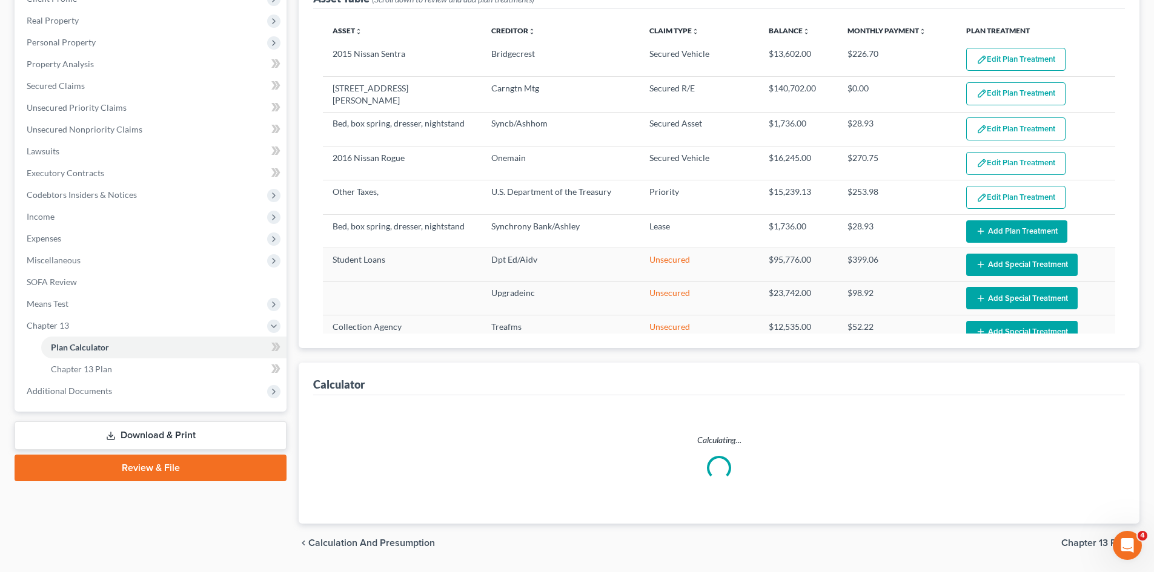 The height and width of the screenshot is (572, 1154). Describe the element at coordinates (699, 231) in the screenshot. I see `td: Lease` at that location.